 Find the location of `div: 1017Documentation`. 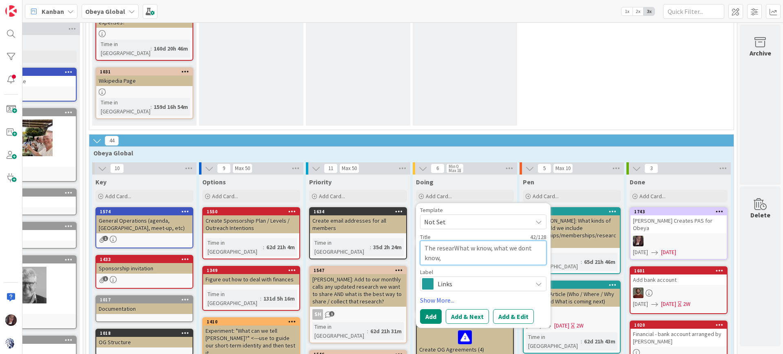

div: 1017Documentation is located at coordinates (144, 305).